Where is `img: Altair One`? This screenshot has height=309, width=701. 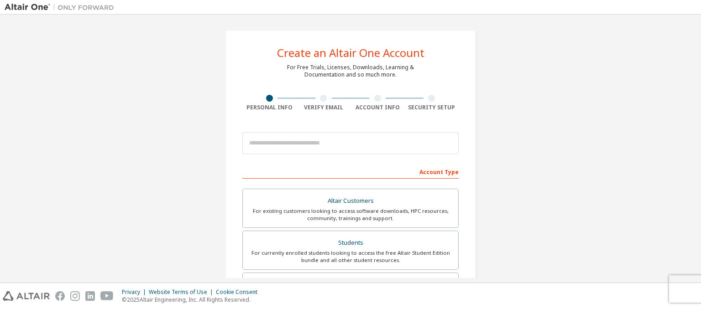
img: Altair One is located at coordinates (62, 7).